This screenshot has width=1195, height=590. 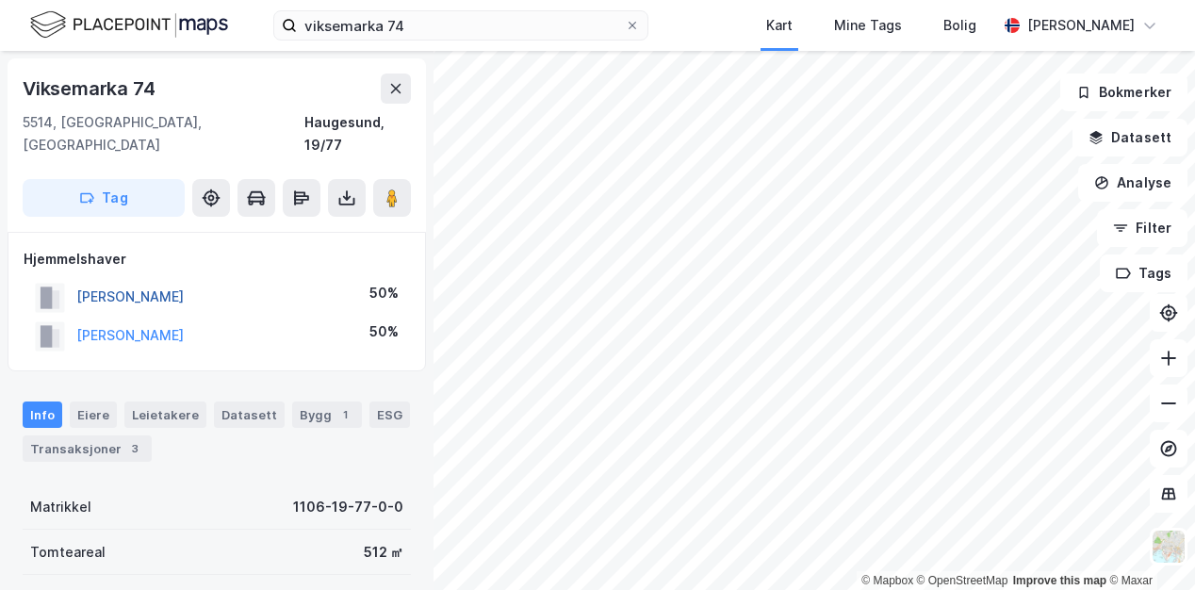 I want to click on button: Filter, so click(x=1143, y=228).